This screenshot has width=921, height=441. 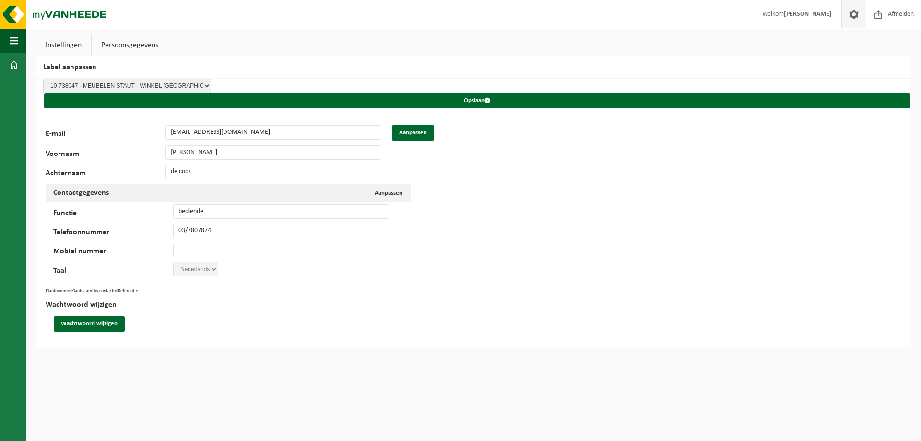 What do you see at coordinates (473, 305) in the screenshot?
I see `h2: Wachtwoord wijzigen` at bounding box center [473, 305].